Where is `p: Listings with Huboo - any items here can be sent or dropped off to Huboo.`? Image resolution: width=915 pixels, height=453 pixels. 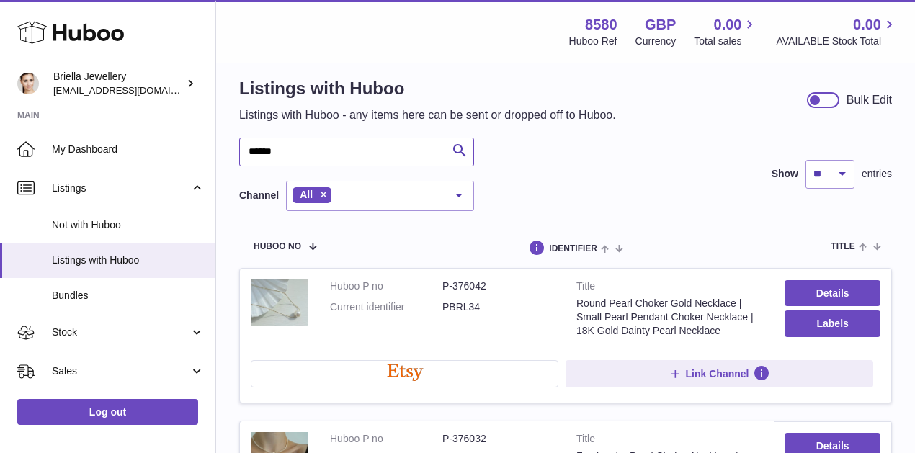 p: Listings with Huboo - any items here can be sent or dropped off to Huboo. is located at coordinates (427, 115).